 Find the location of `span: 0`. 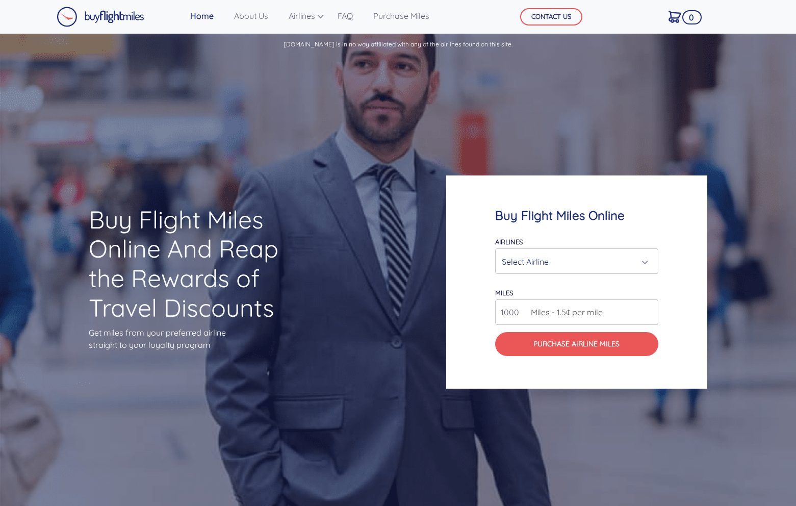

span: 0 is located at coordinates (692, 17).